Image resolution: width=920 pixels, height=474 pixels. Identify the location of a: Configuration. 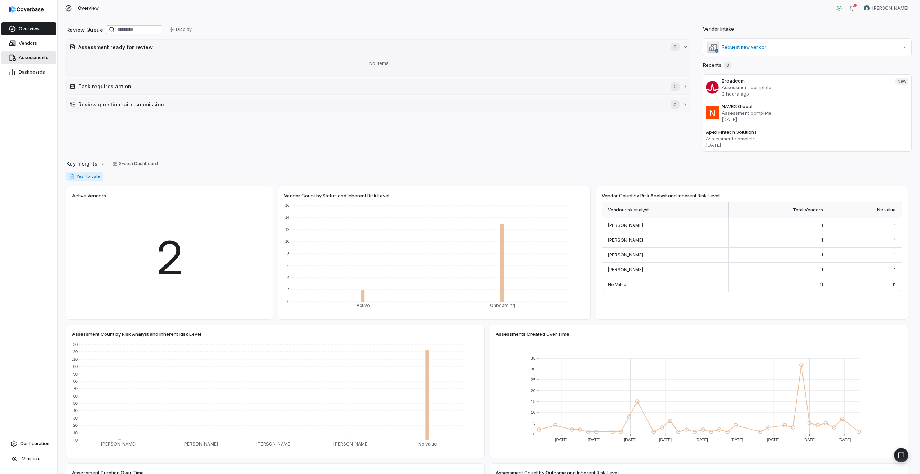
(28, 443).